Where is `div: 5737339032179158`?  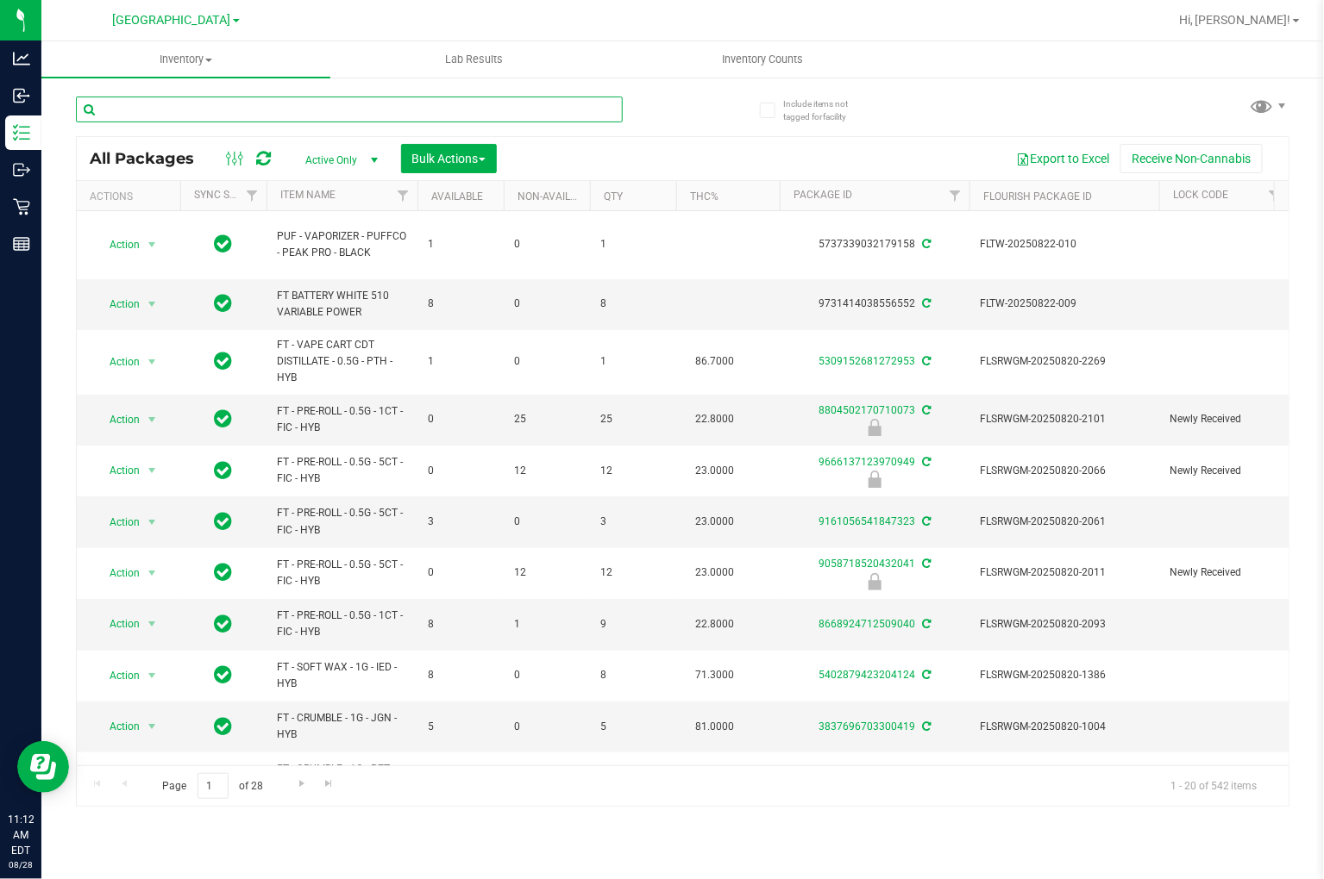
div: 5737339032179158 is located at coordinates (874, 244).